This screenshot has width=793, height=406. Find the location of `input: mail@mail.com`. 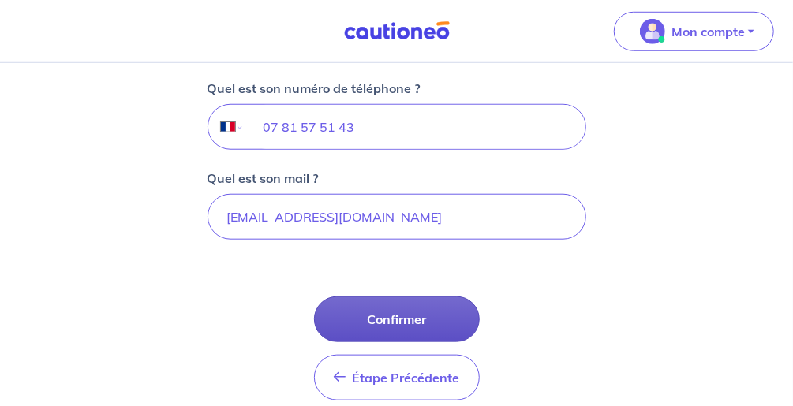

input: mail@mail.com is located at coordinates (397, 217).